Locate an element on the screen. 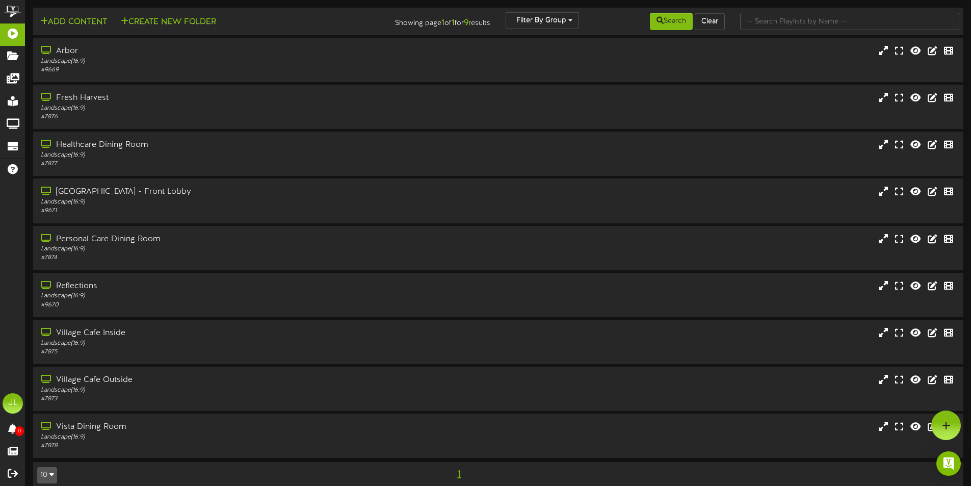 Image resolution: width=971 pixels, height=486 pixels. div: # 9669 is located at coordinates (227, 70).